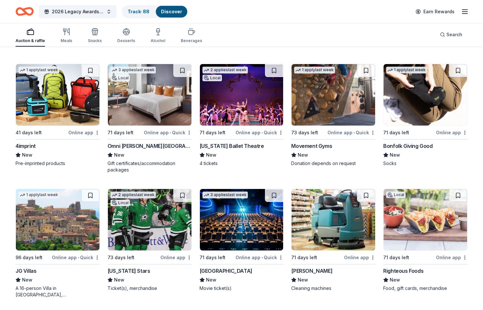 This screenshot has height=310, width=483. What do you see at coordinates (58, 220) in the screenshot?
I see `img: Image for JG Villas` at bounding box center [58, 220].